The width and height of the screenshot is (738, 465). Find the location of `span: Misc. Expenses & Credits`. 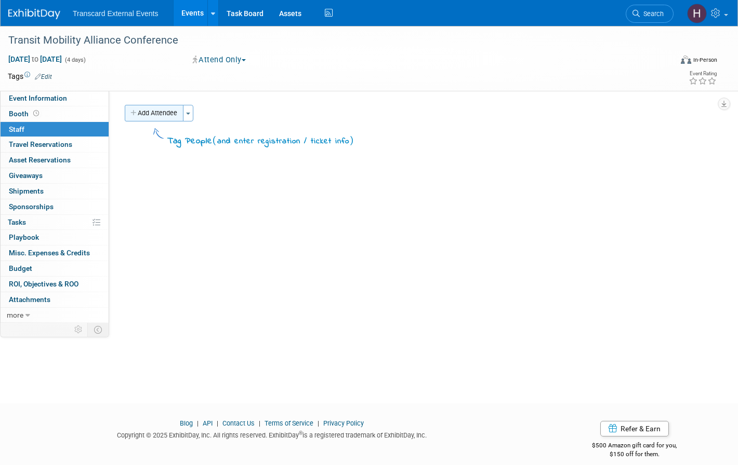

span: Misc. Expenses & Credits is located at coordinates (49, 253).